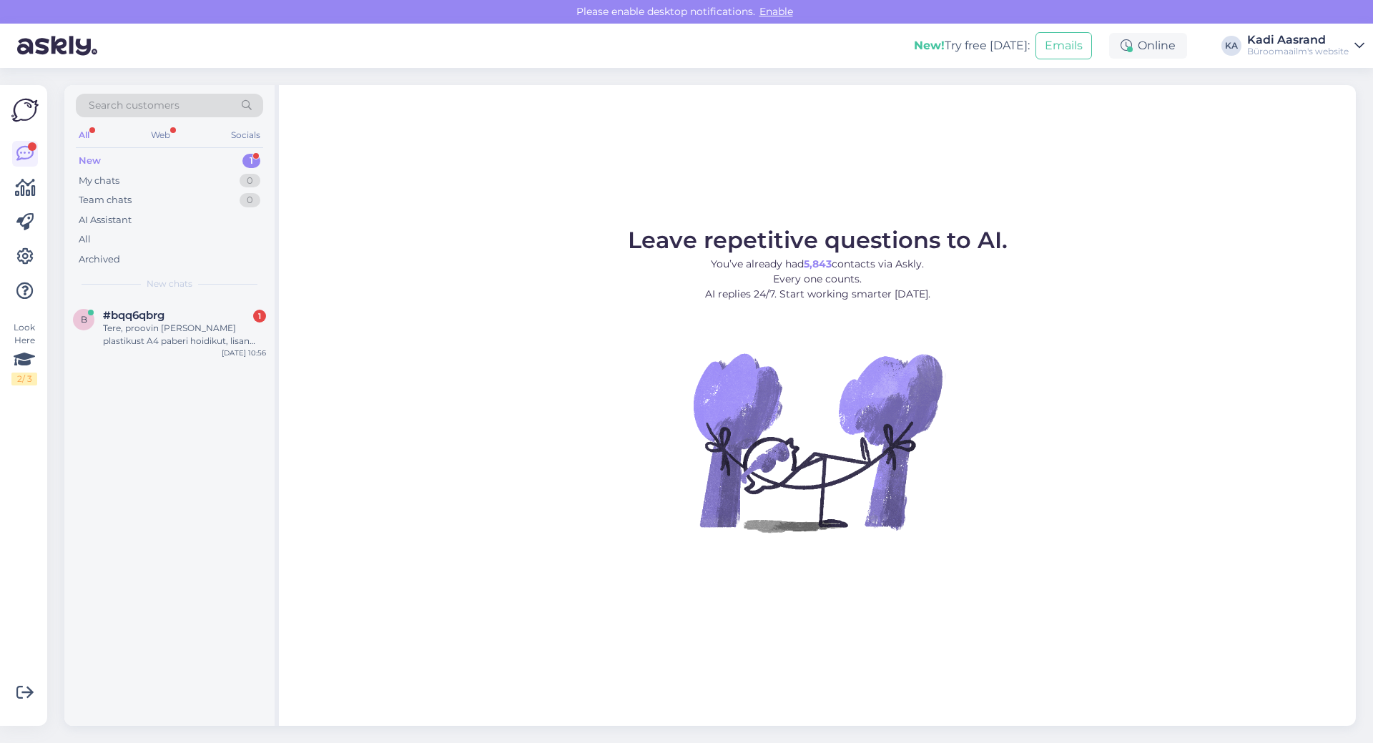  Describe the element at coordinates (1298, 40) in the screenshot. I see `div: Kadi Aasrand` at that location.